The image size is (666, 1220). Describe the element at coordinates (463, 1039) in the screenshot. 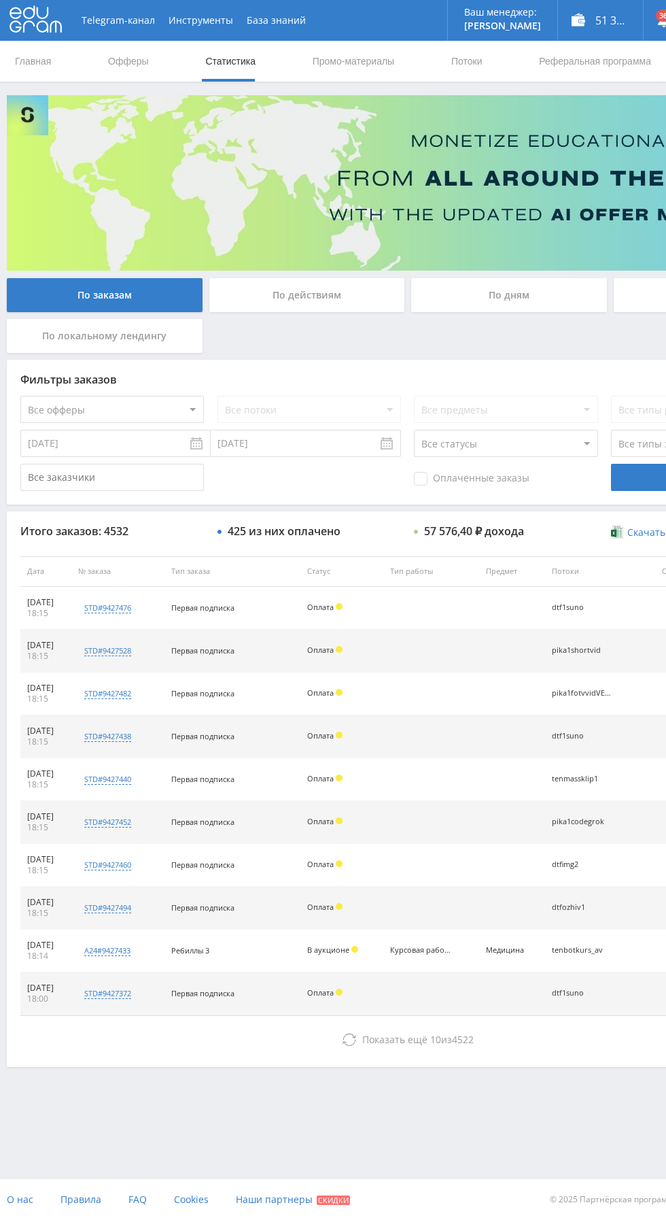

I see `span: 4522` at that location.